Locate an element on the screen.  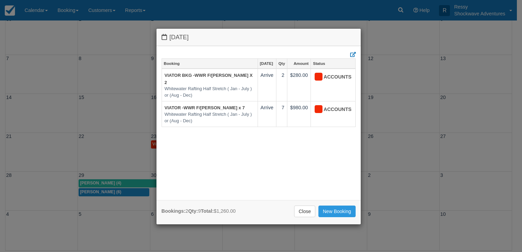
td: 7 is located at coordinates (282, 114).